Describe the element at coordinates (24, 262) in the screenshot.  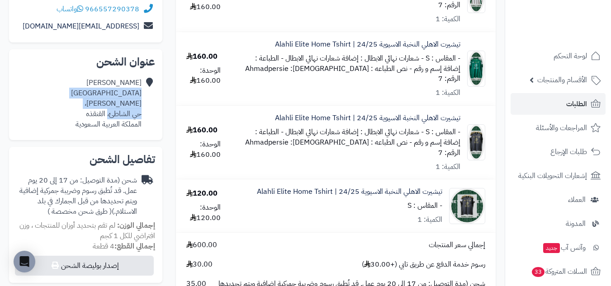
I see `div: Open Intercom Messenger` at that location.